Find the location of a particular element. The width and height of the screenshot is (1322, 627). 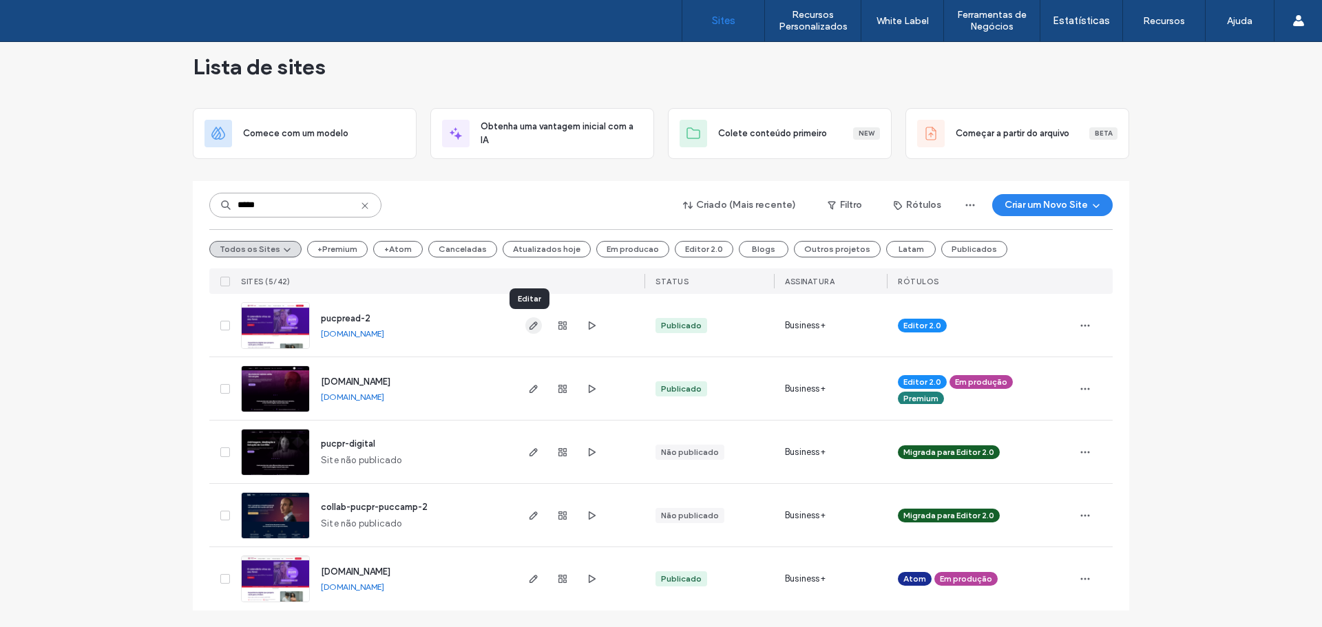

span: Sites (5/42) is located at coordinates (265, 282).